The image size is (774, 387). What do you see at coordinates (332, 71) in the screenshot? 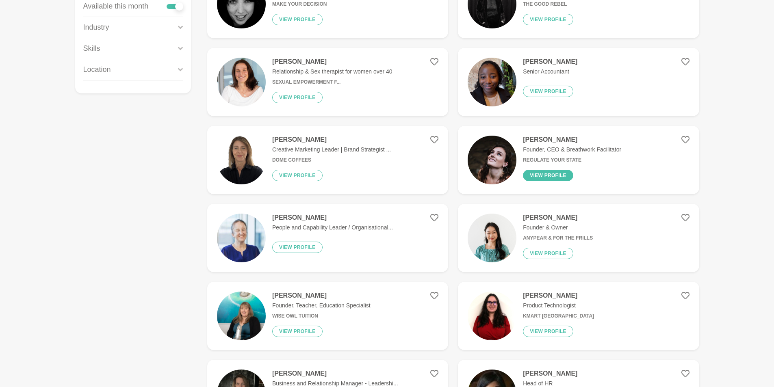
I see `p: Relationship & Sex therapist for women over 40` at bounding box center [332, 71].